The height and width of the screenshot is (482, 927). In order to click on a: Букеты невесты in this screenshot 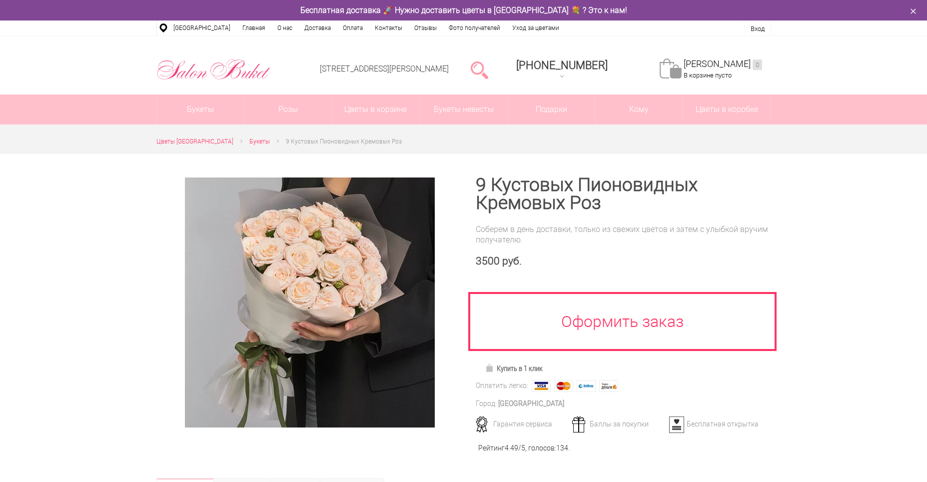, I will do `click(463, 109)`.